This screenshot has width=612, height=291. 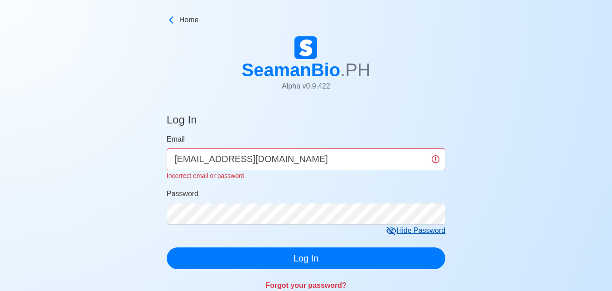 I want to click on a: Home, so click(x=306, y=20).